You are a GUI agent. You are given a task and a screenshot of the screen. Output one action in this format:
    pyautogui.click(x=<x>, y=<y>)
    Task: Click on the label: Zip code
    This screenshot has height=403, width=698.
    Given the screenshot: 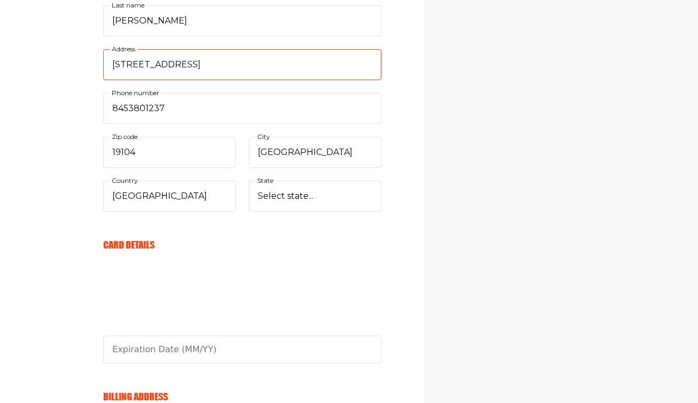 What is the action you would take?
    pyautogui.click(x=125, y=137)
    